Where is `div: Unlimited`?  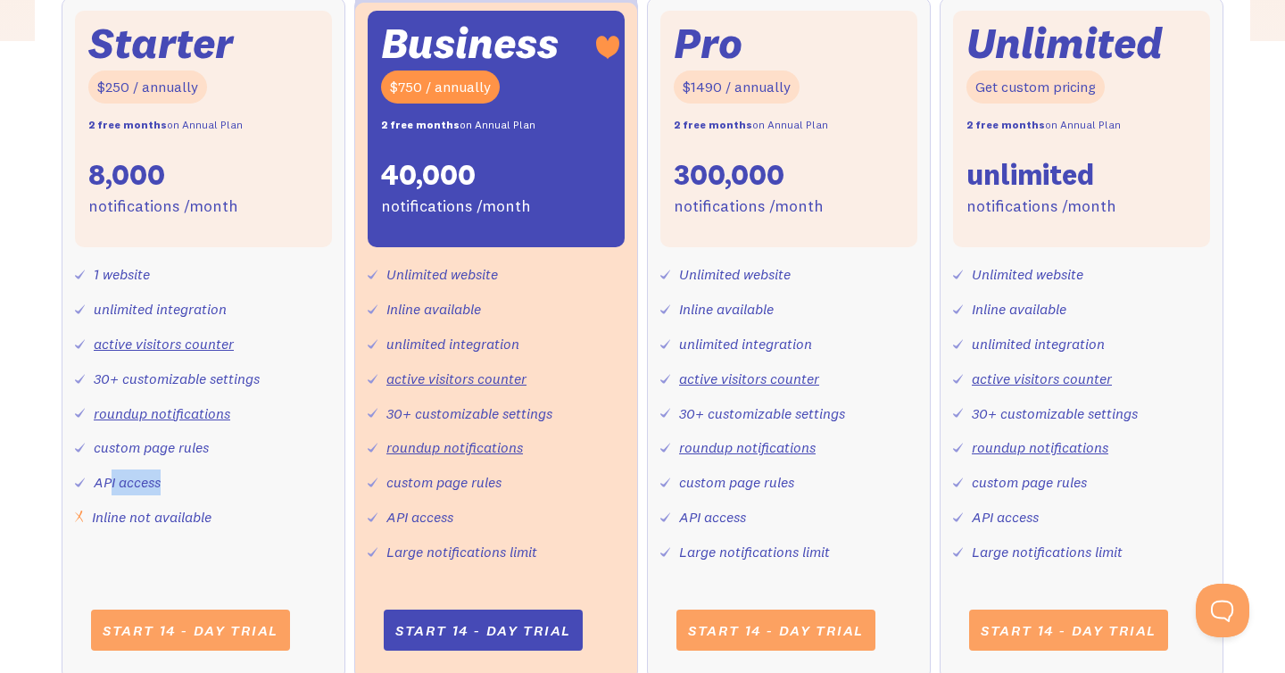
div: Unlimited is located at coordinates (1064, 43).